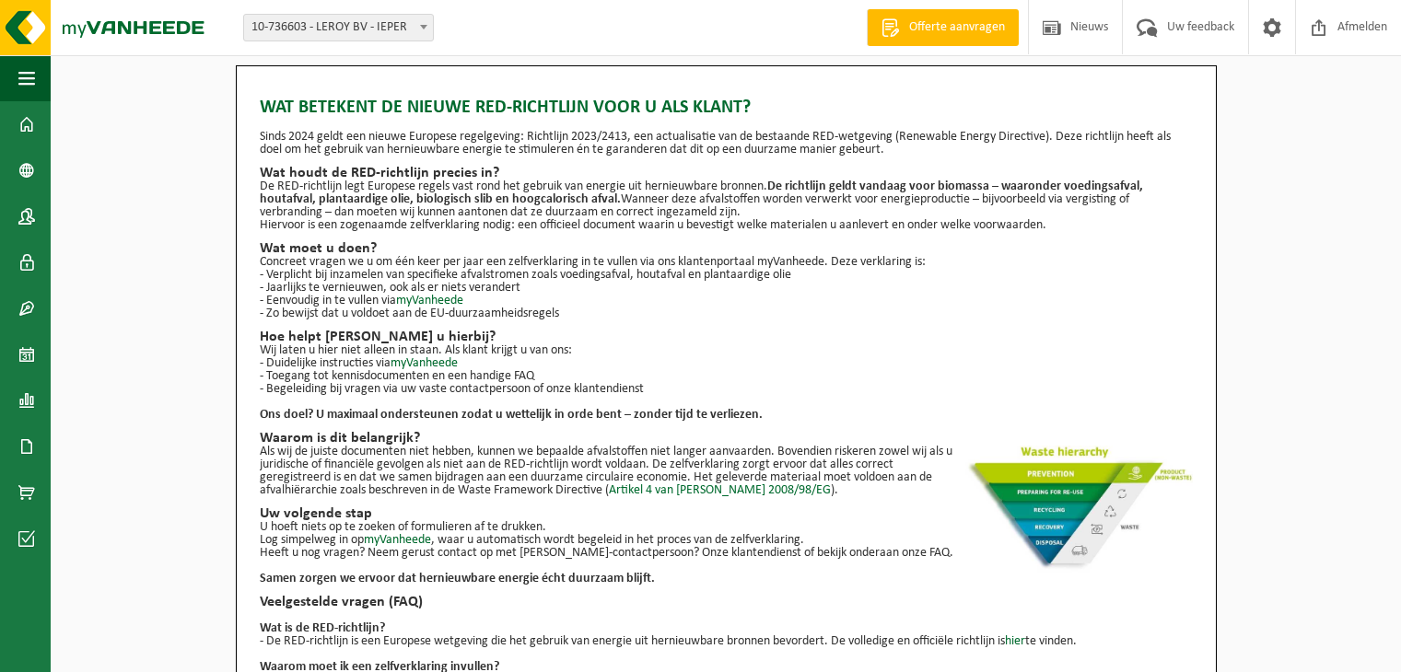 The width and height of the screenshot is (1401, 672). What do you see at coordinates (726, 514) in the screenshot?
I see `h2: Uw volgende stap` at bounding box center [726, 514].